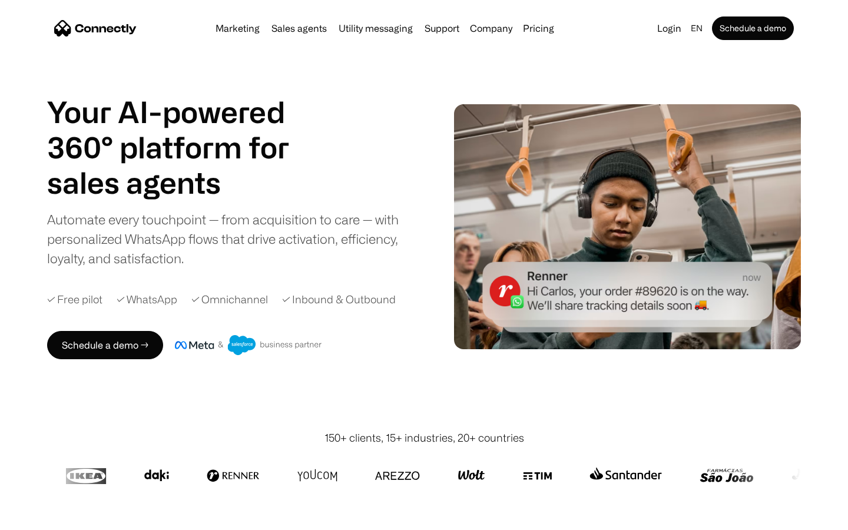 This screenshot has width=848, height=530. What do you see at coordinates (230, 299) in the screenshot?
I see `div: ✓ Omnichannel` at bounding box center [230, 299].